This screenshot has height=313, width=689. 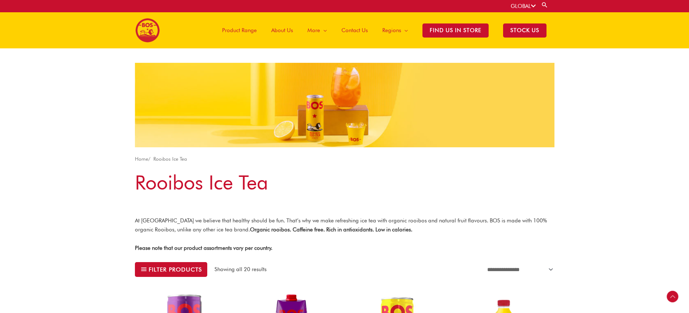 What do you see at coordinates (344, 159) in the screenshot?
I see `nav: Breadcrumb` at bounding box center [344, 159].